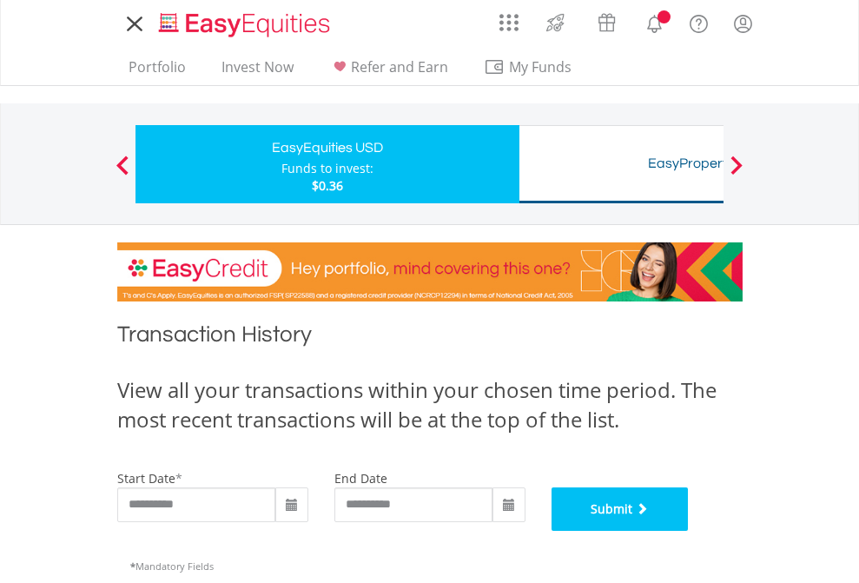 This screenshot has width=859, height=583. Describe the element at coordinates (157, 71) in the screenshot. I see `a: Portfolio` at that location.